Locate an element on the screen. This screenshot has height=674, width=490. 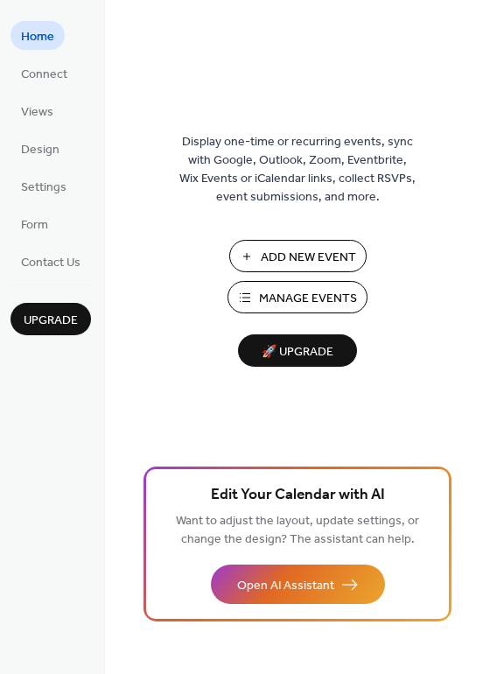
a: Contact Us is located at coordinates (51, 261).